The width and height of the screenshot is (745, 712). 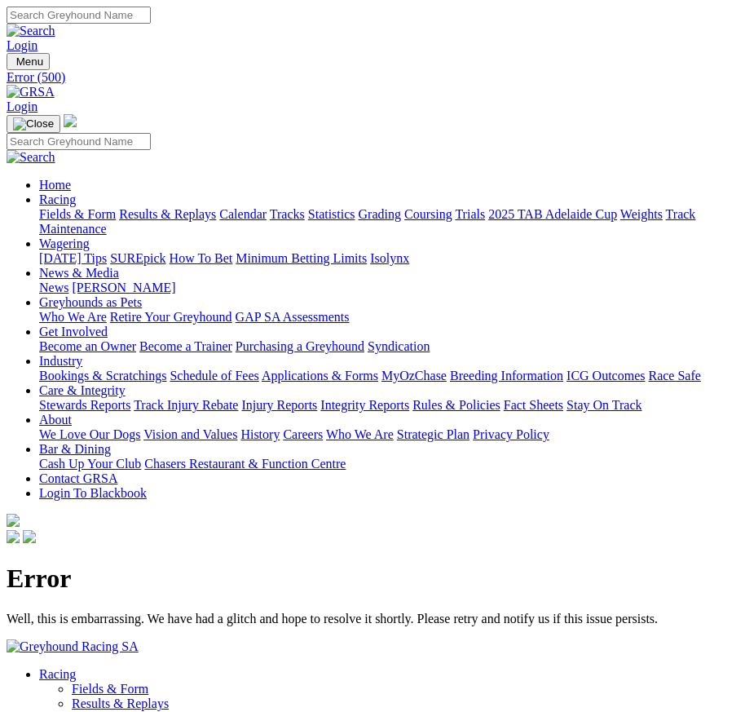 What do you see at coordinates (73, 646) in the screenshot?
I see `img: Greyhound Racing SA` at bounding box center [73, 646].